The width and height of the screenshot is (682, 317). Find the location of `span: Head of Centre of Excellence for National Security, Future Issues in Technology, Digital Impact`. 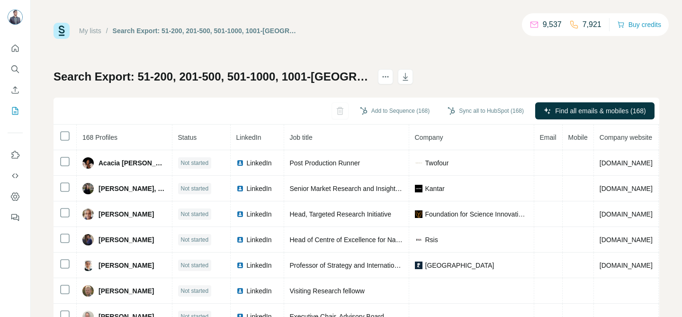

span: Head of Centre of Excellence for National Security, Future Issues in Technology, Digital Impact is located at coordinates (428, 240).